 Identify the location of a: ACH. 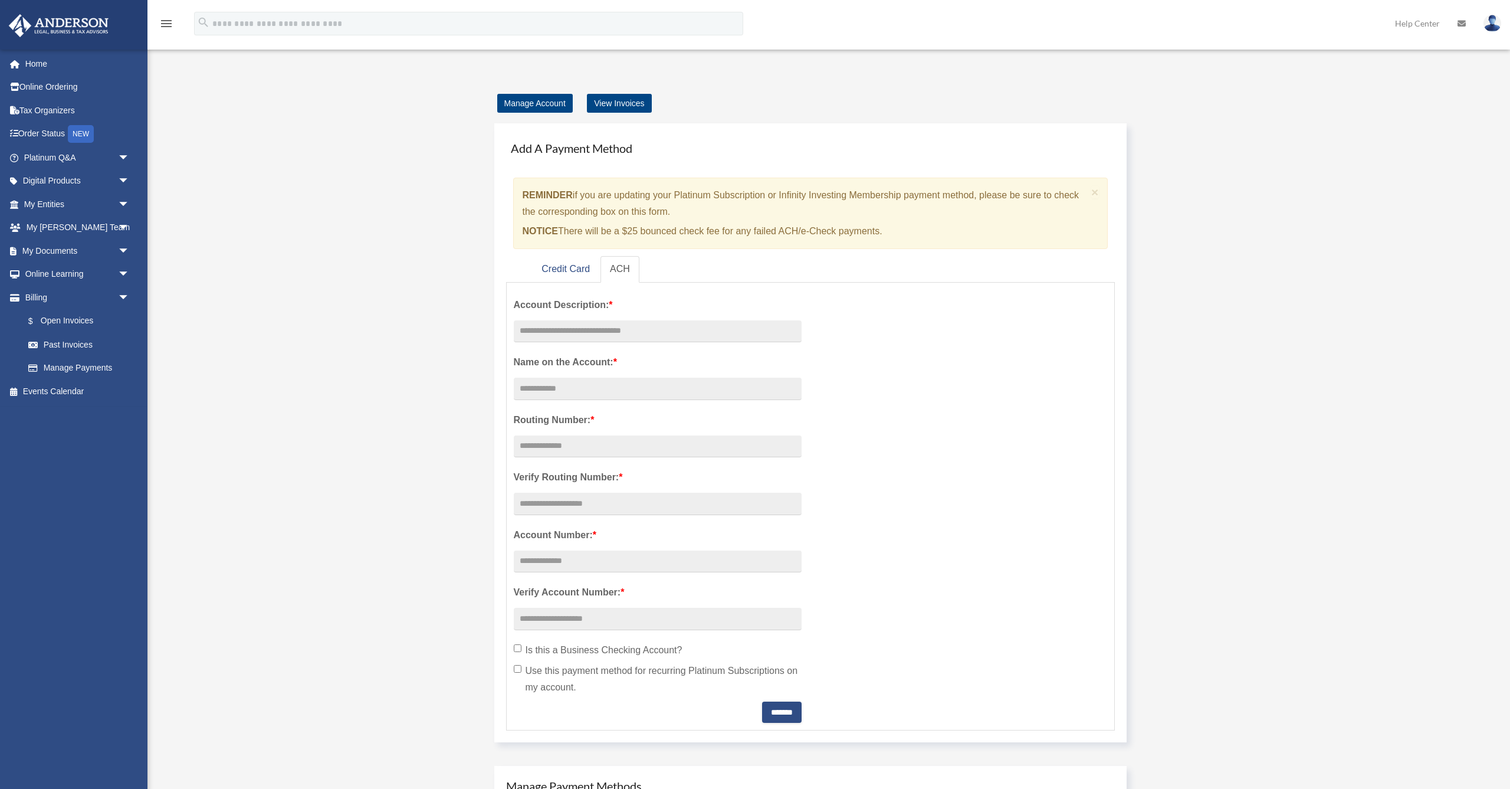
(620, 269).